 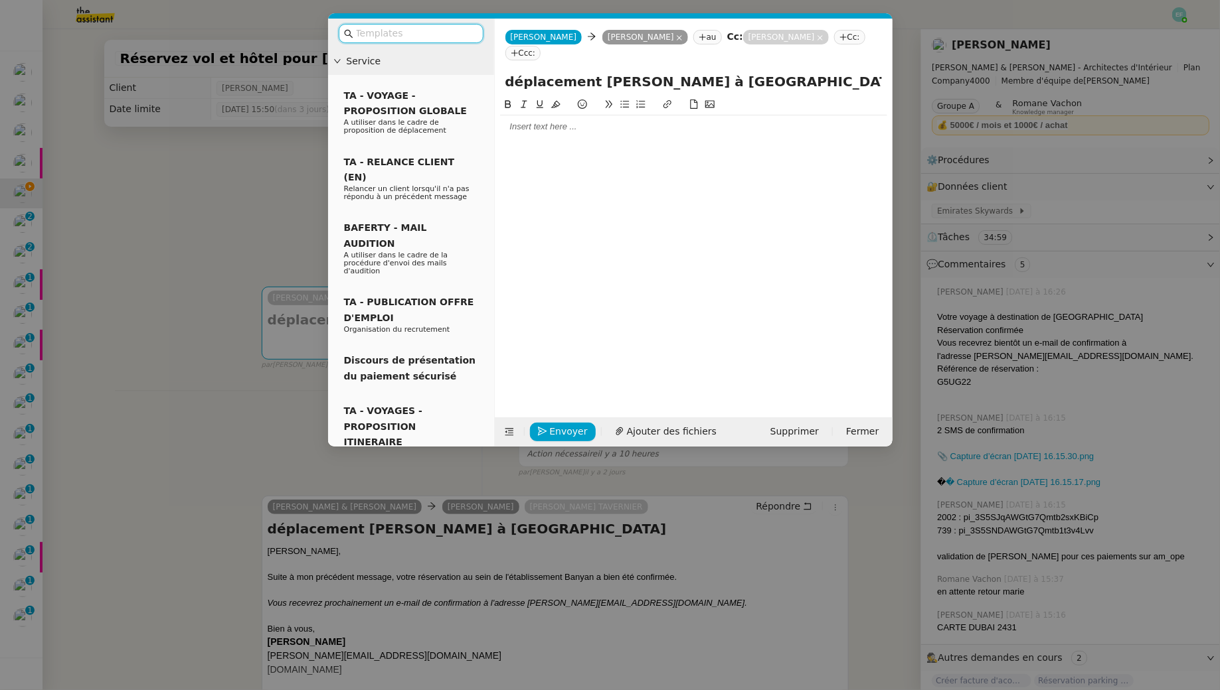 I want to click on button: Supprimer, so click(x=794, y=432).